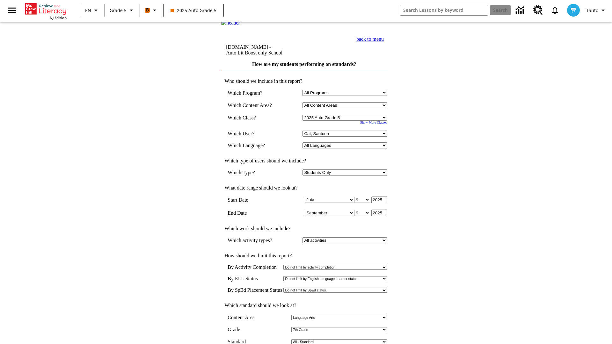  What do you see at coordinates (304, 256) in the screenshot?
I see `td: How should we limit this report?` at bounding box center [304, 256].